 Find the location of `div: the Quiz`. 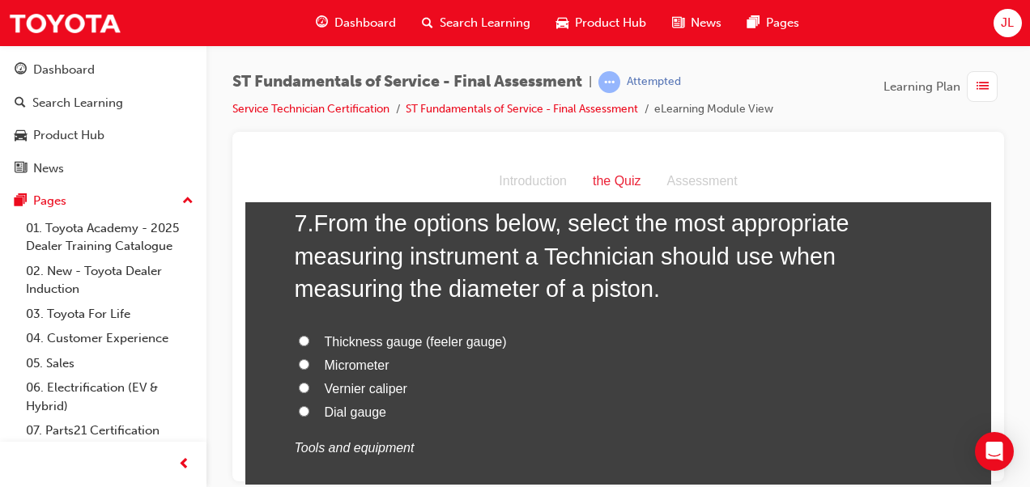

div: the Quiz is located at coordinates (372, 20).